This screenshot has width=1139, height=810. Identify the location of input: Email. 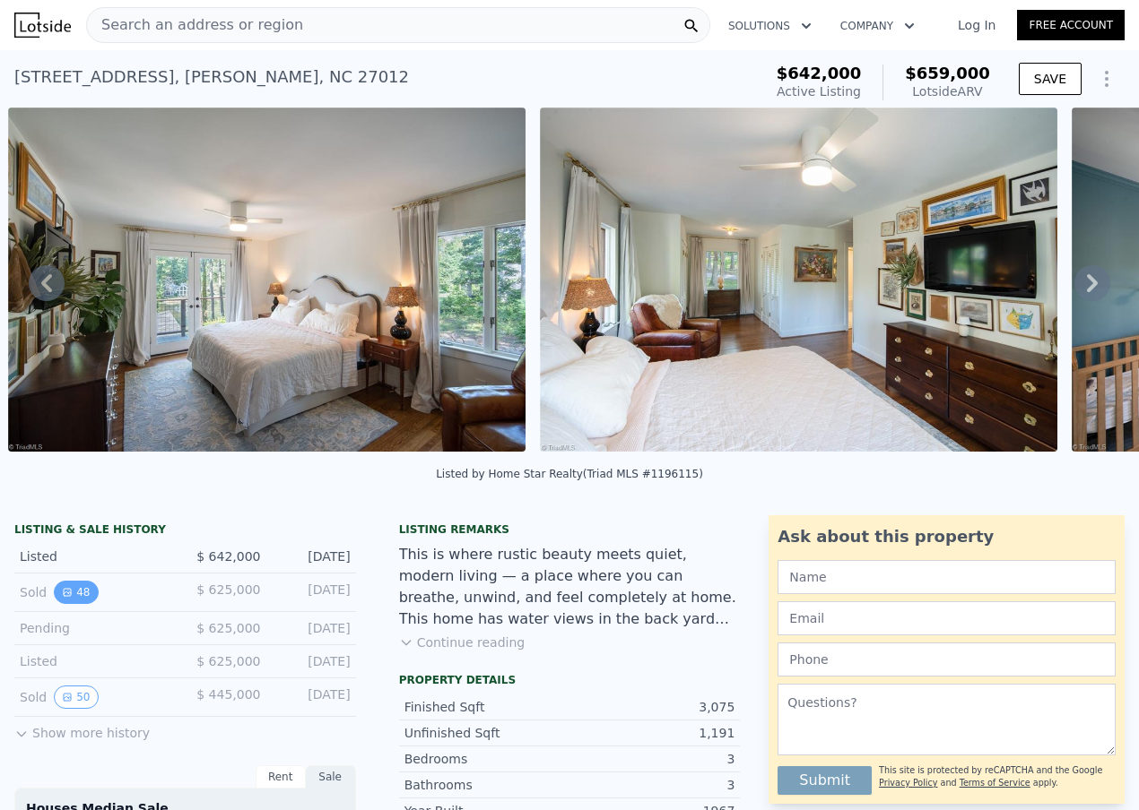
(946, 619).